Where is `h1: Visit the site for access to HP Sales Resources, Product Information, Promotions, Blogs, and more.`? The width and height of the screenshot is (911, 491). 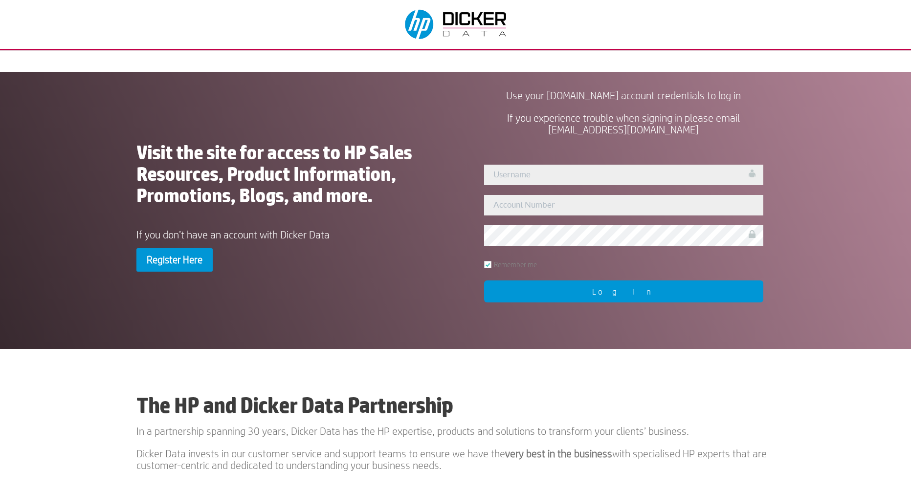 h1: Visit the site for access to HP Sales Resources, Product Information, Promotions, Blogs, and more. is located at coordinates (287, 177).